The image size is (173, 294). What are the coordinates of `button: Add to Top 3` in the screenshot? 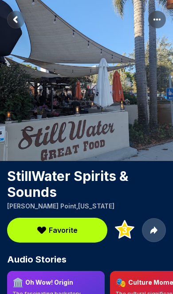 It's located at (125, 230).